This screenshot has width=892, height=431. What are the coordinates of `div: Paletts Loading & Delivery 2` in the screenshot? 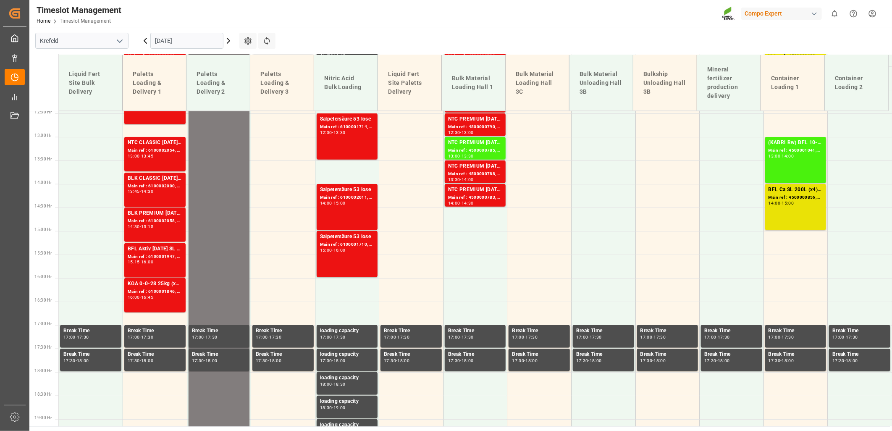 It's located at (218, 83).